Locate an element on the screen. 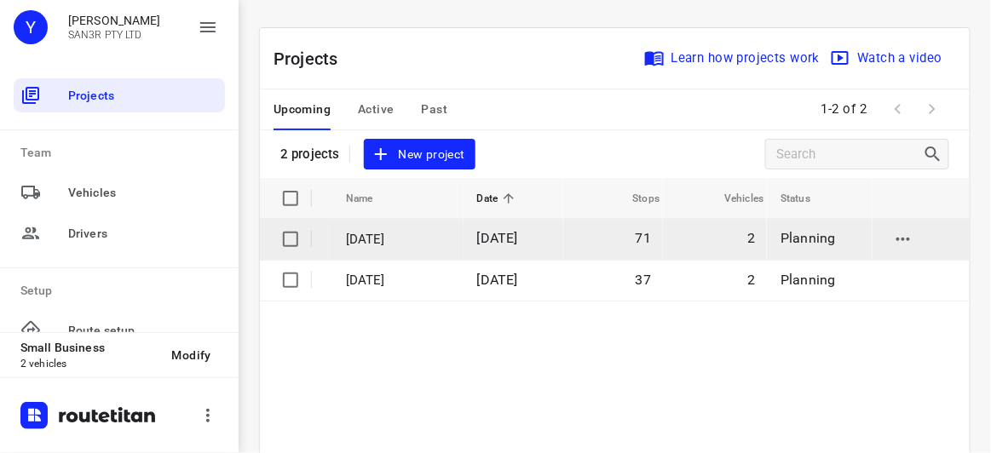 The width and height of the screenshot is (991, 453). p: 2 vehicles is located at coordinates (89, 364).